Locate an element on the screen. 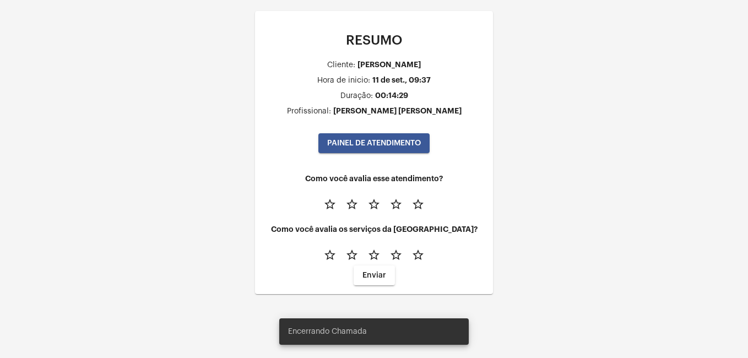 The width and height of the screenshot is (748, 358). h4: Como você avalia esse atendimento? is located at coordinates (374, 178).